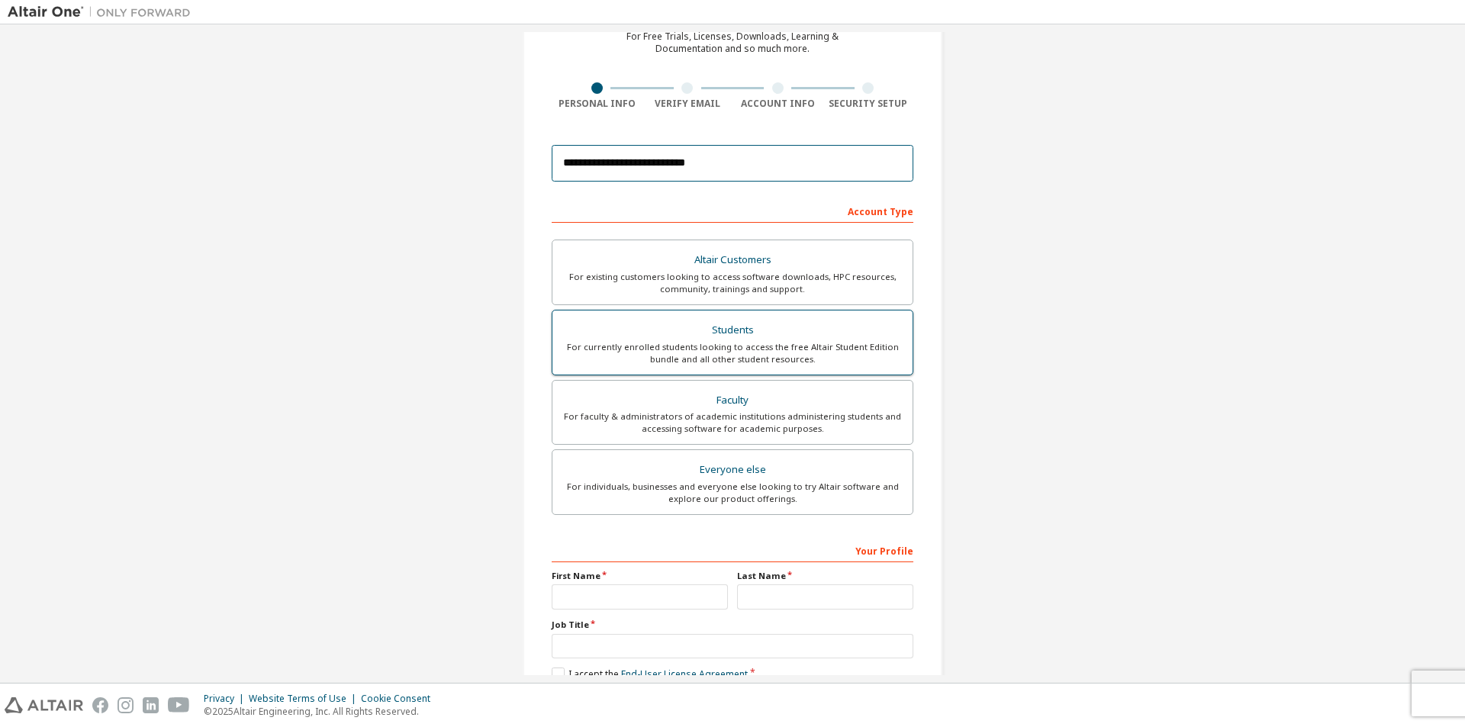 The image size is (1465, 727). I want to click on p: © 2025 Altair Engineering, Inc. All Rights Reserved., so click(321, 711).